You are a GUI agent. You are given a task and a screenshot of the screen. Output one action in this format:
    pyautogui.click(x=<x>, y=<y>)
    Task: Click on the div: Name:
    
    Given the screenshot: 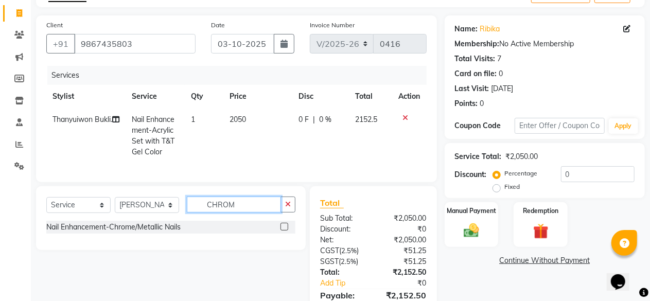 What is the action you would take?
    pyautogui.click(x=466, y=29)
    